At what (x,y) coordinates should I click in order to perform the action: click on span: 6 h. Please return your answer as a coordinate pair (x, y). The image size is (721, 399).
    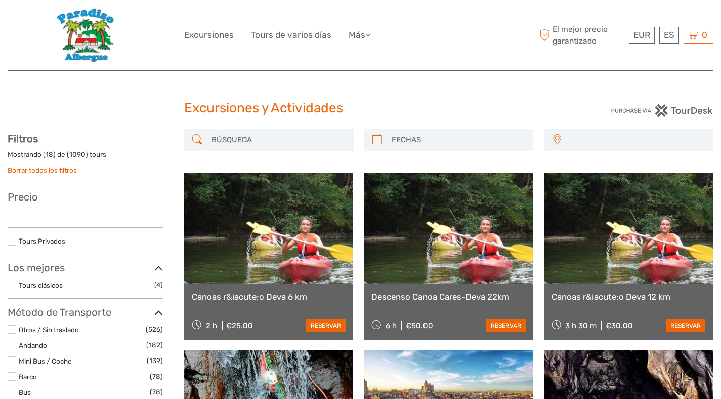
    Looking at the image, I should click on (391, 325).